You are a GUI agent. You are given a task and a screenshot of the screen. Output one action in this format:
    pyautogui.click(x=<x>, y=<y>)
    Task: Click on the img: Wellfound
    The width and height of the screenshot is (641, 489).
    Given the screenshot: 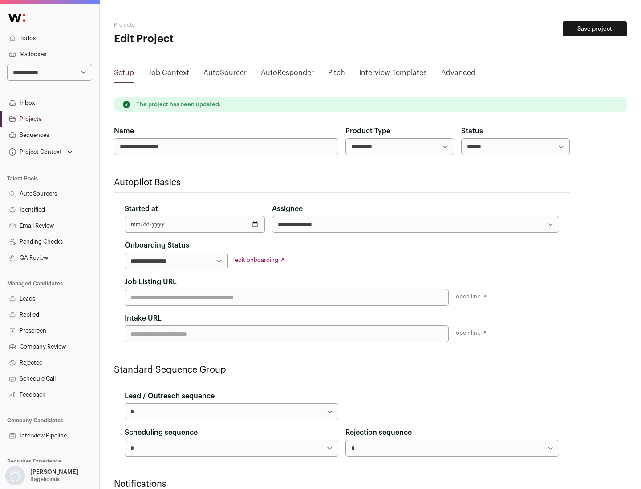 What is the action you would take?
    pyautogui.click(x=17, y=18)
    